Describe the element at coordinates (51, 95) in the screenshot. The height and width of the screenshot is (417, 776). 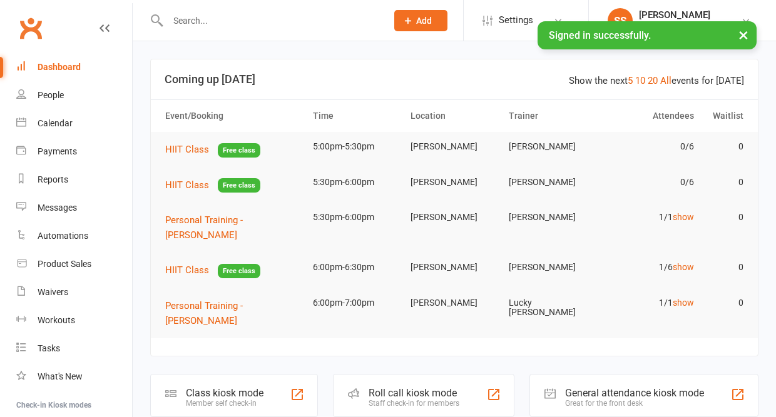
I see `div: People` at that location.